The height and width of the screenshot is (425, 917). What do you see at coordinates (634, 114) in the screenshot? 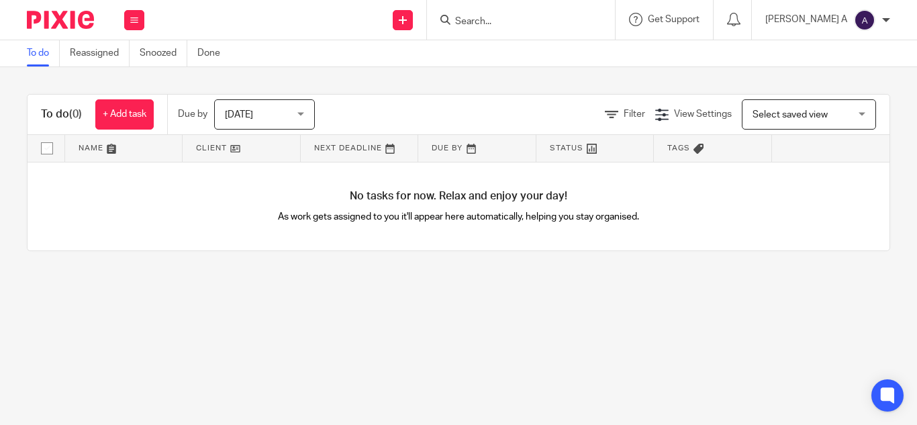
I see `span: Filter` at bounding box center [634, 114].